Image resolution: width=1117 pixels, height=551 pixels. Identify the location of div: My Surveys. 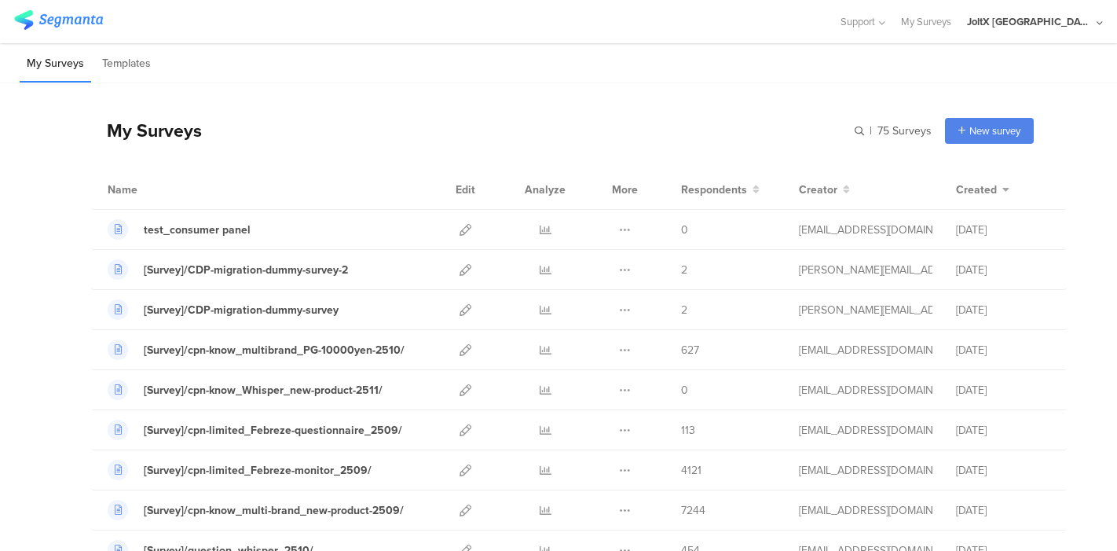
(146, 130).